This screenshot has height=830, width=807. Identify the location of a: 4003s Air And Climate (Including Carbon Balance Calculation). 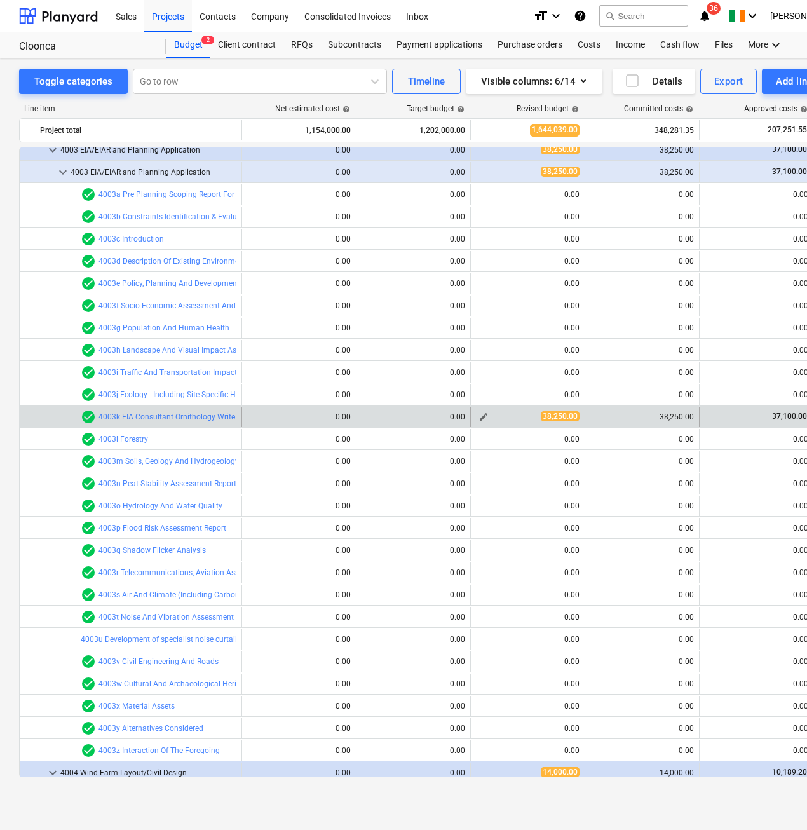
(205, 595).